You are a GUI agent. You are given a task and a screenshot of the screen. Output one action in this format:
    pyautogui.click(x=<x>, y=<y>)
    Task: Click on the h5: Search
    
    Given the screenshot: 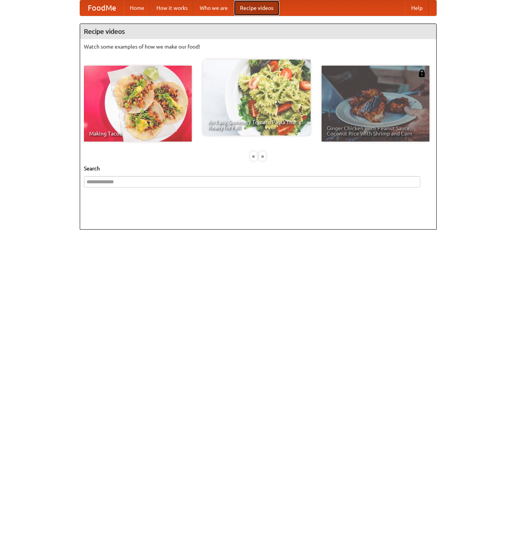 What is the action you would take?
    pyautogui.click(x=258, y=169)
    